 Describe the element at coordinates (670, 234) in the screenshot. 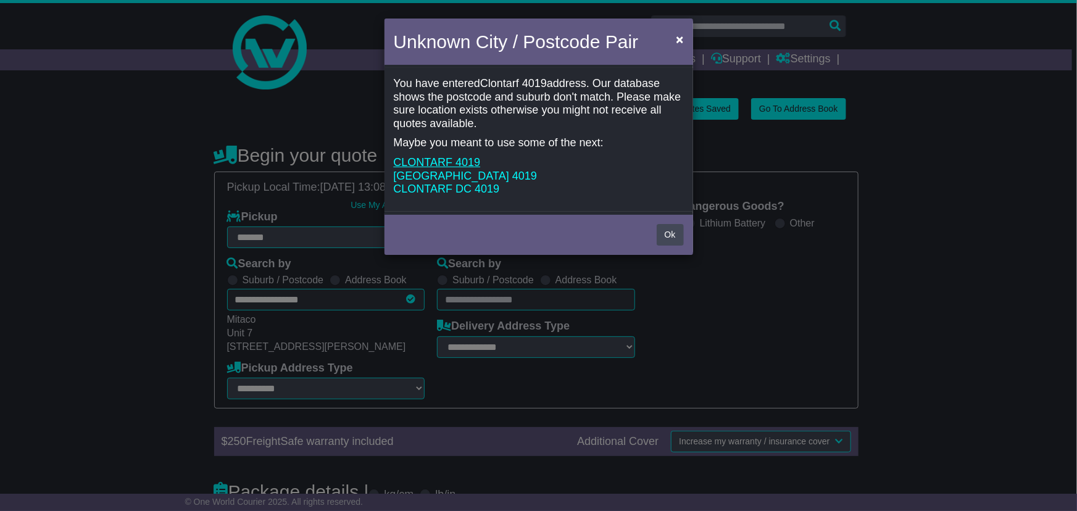

I see `button: Ok` at that location.